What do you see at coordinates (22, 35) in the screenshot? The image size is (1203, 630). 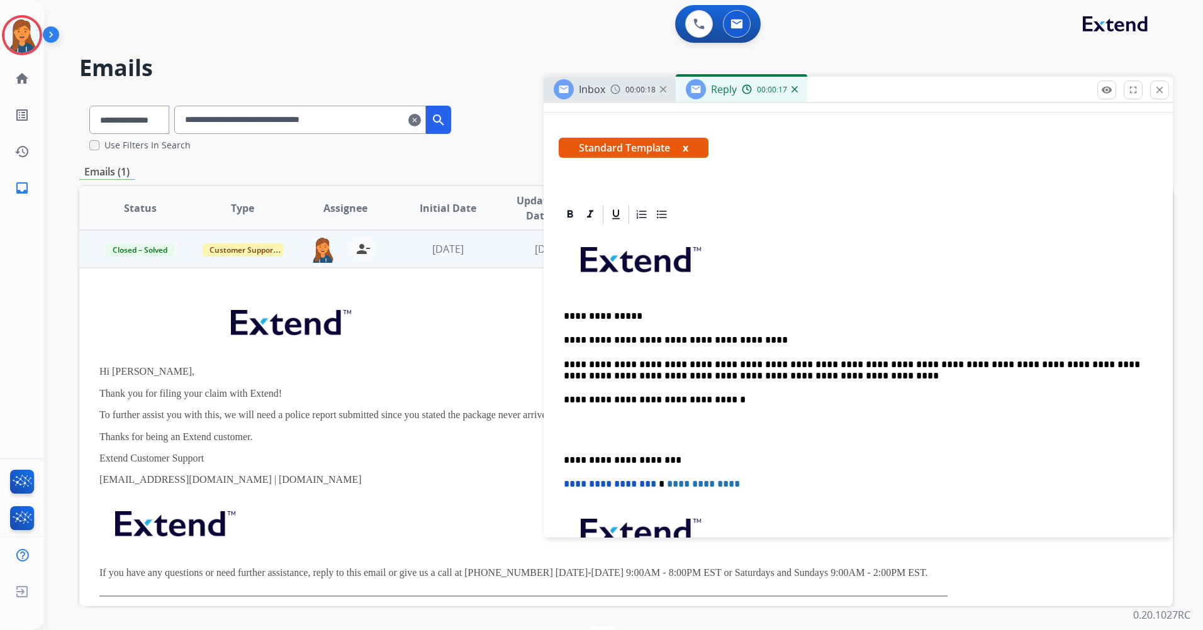 I see `img: avatar` at bounding box center [22, 35].